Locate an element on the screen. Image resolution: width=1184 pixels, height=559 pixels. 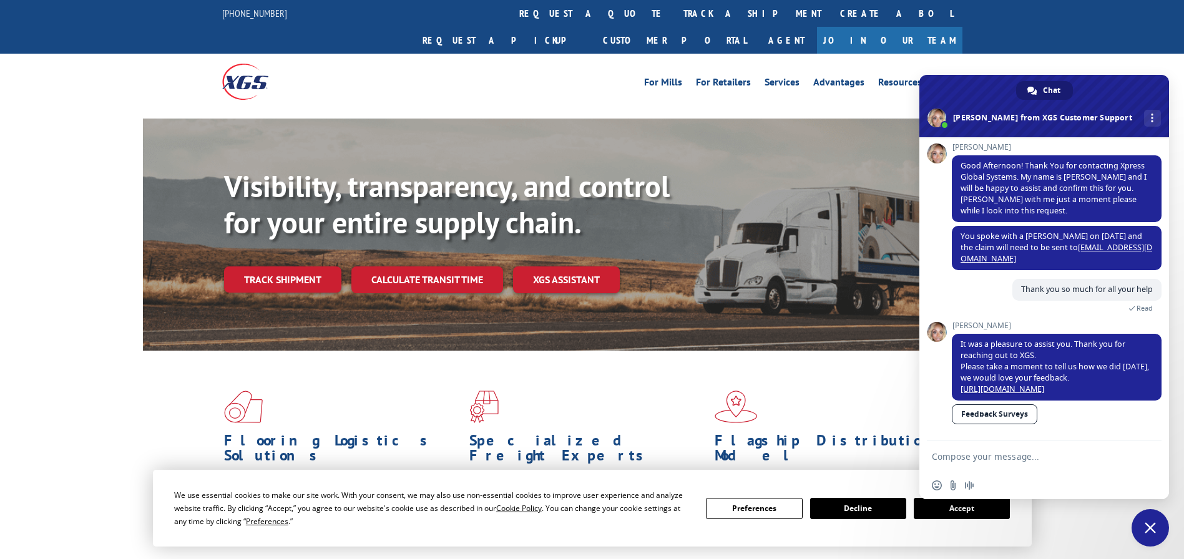
a: Calculate transit time is located at coordinates (427, 280).